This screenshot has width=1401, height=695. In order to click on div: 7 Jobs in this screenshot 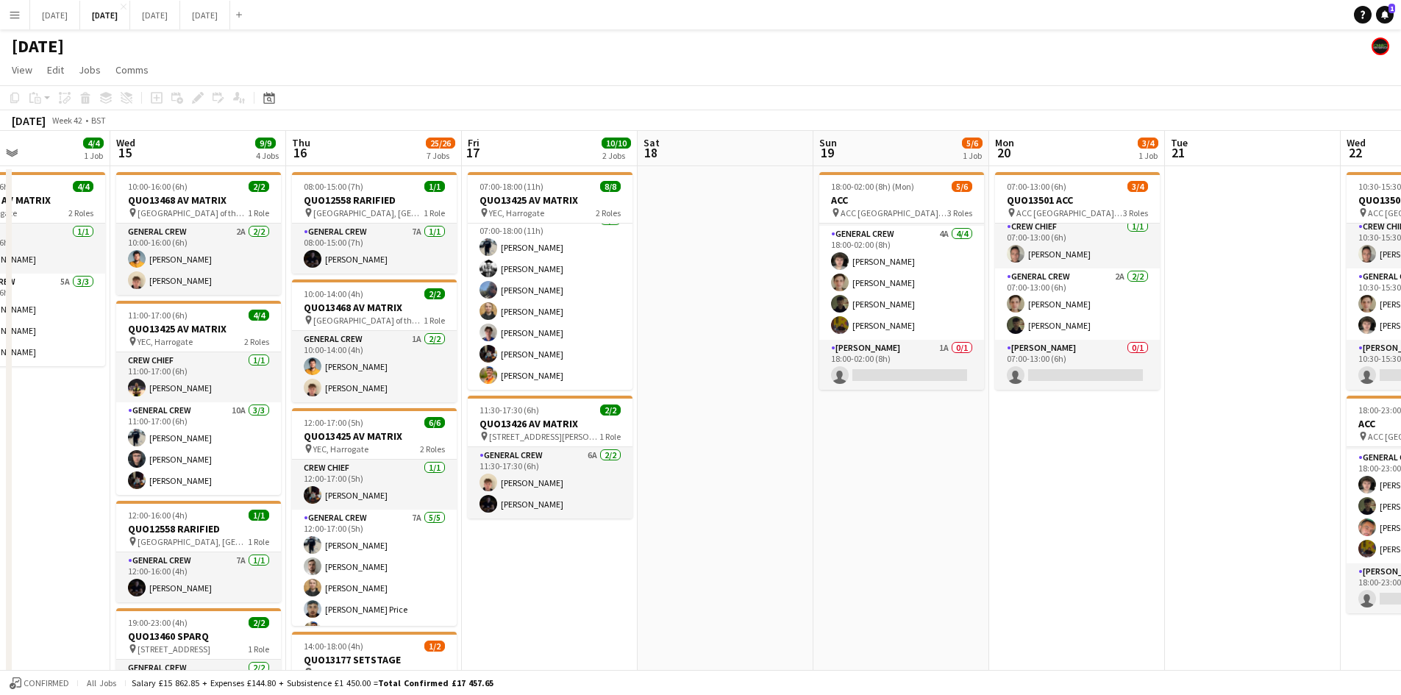, I will do `click(440, 155)`.